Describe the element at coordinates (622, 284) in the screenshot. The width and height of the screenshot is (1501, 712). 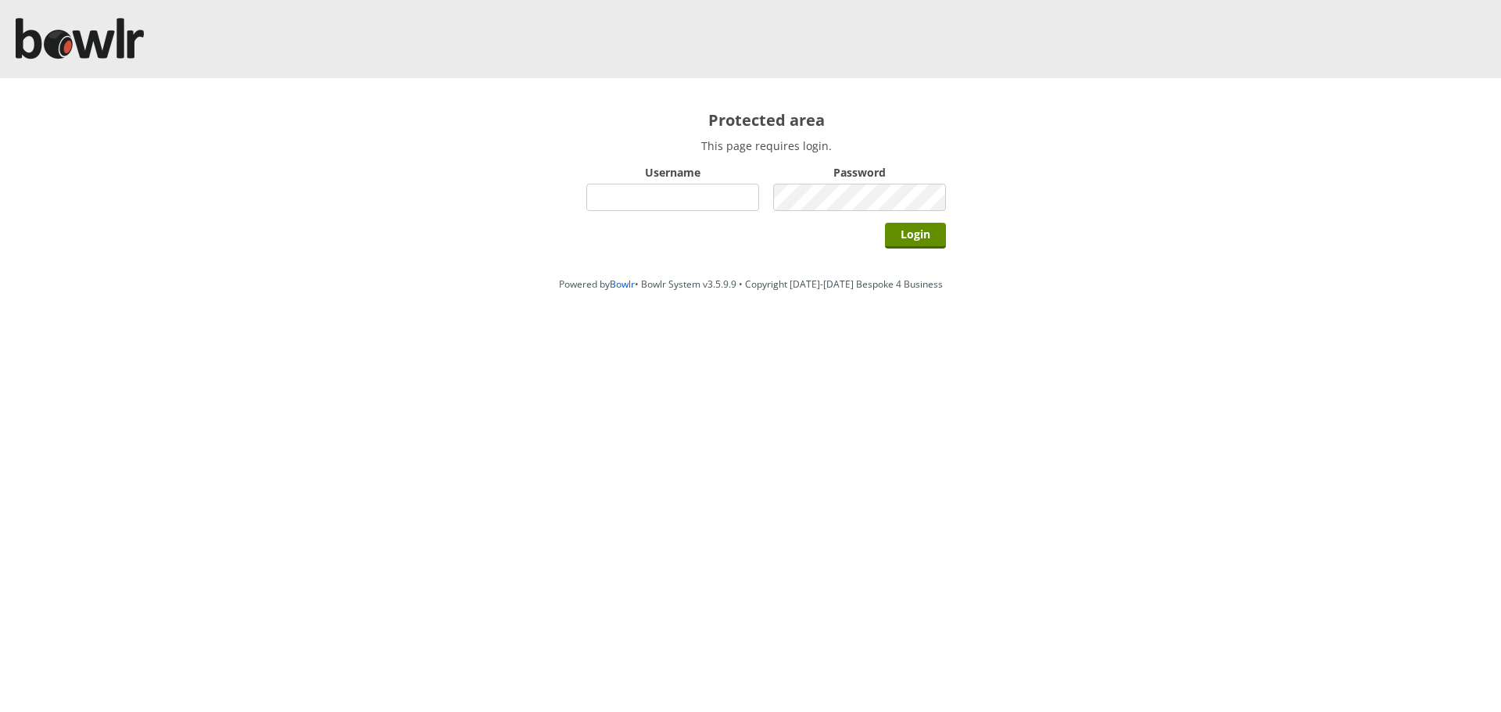
I see `a: Bowlr` at that location.